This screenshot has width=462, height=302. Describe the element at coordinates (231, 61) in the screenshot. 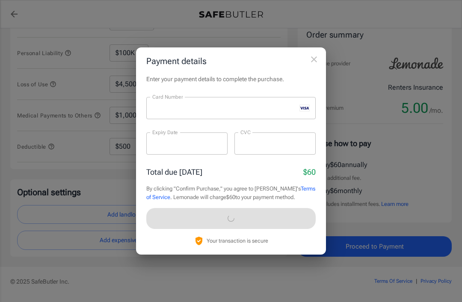

I see `h2: Payment details` at that location.